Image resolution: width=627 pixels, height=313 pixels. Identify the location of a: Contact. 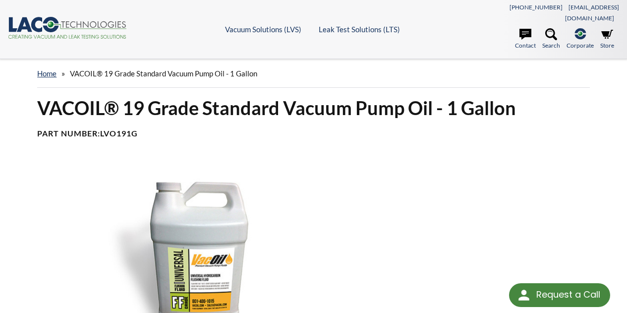
(525, 39).